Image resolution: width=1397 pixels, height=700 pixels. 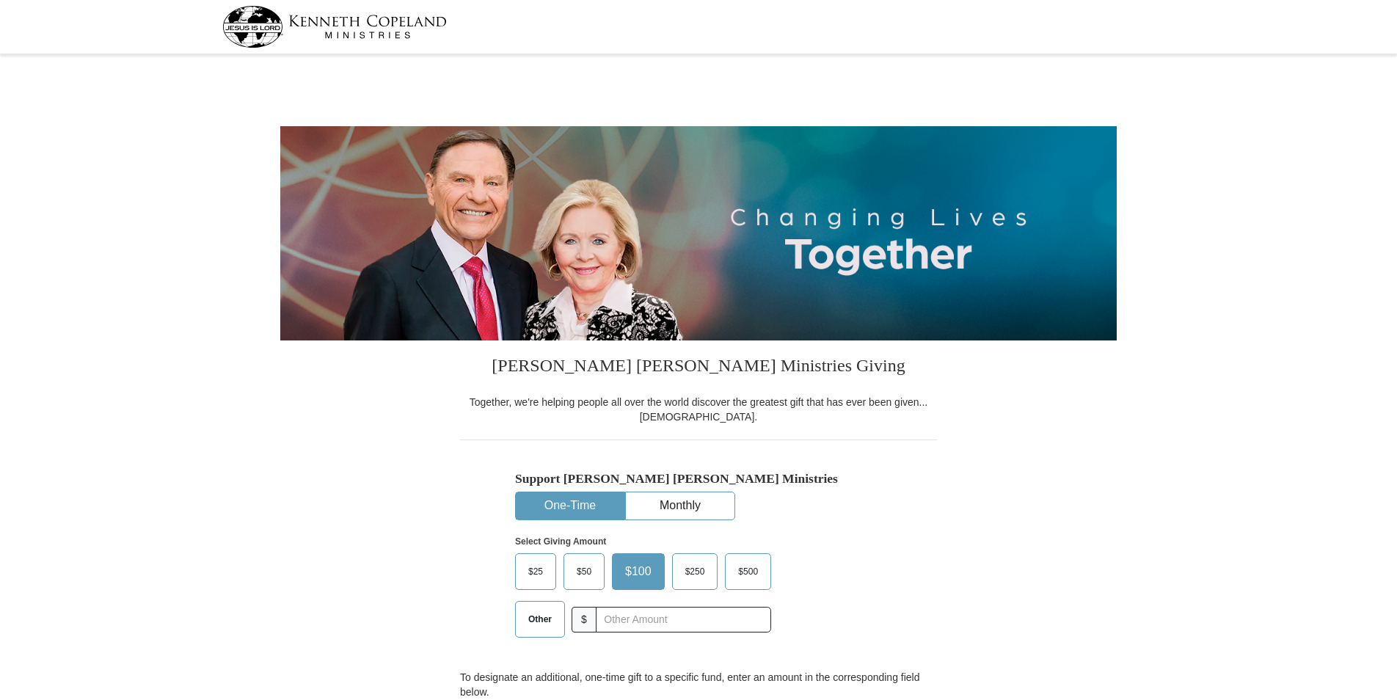 I want to click on button: One-Time, so click(x=570, y=506).